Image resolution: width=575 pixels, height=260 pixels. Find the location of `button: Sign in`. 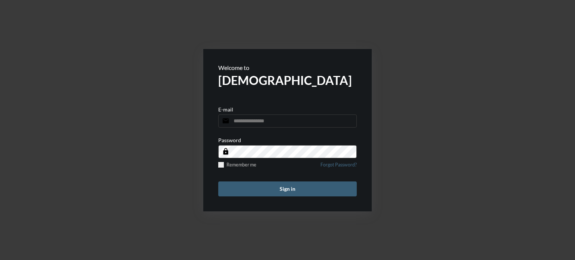

button: Sign in is located at coordinates (288, 189).